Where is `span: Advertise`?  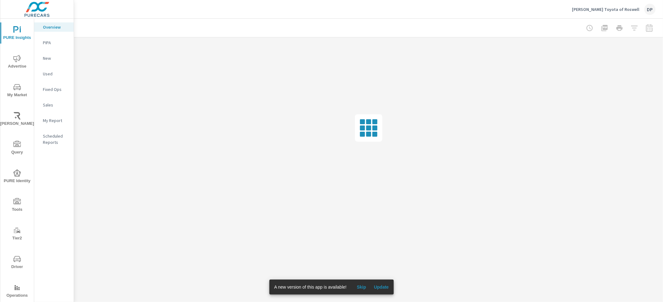
span: Advertise is located at coordinates (17, 62).